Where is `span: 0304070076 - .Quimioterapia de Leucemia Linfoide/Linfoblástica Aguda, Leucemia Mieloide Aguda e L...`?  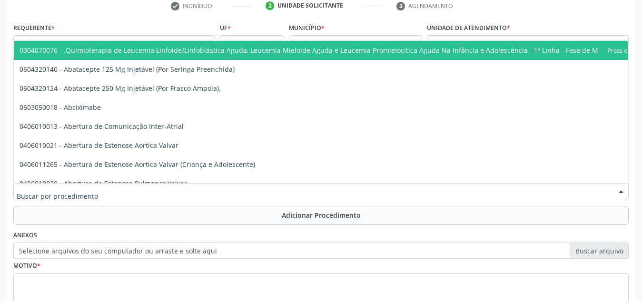
span: 0304070076 - .Quimioterapia de Leucemia Linfoide/Linfoblástica Aguda, Leucemia Mieloide Aguda e L... is located at coordinates (326, 50).